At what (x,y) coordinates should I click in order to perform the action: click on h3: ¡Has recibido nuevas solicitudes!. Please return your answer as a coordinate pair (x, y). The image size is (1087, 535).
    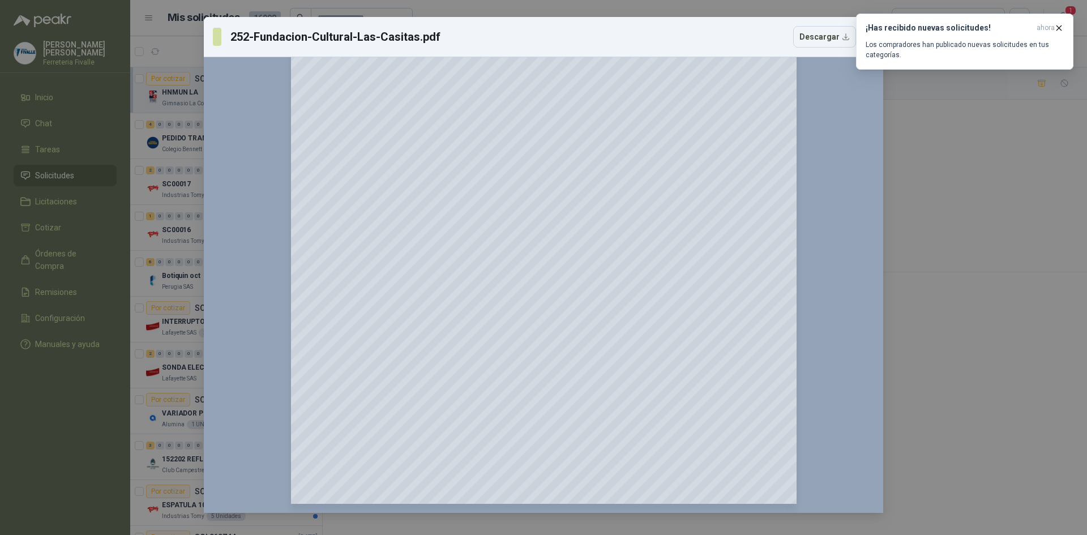
    Looking at the image, I should click on (949, 28).